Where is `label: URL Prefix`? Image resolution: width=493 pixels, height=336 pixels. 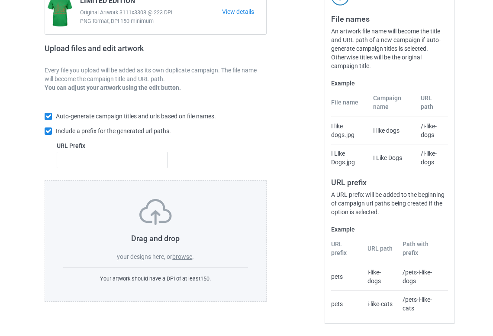
label: URL Prefix is located at coordinates (112, 146).